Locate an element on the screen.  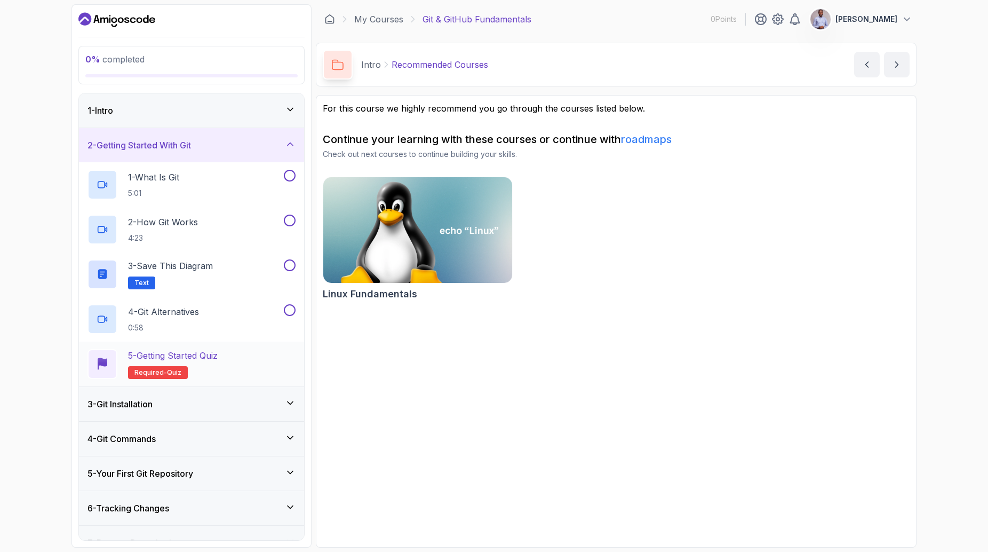
img: user profile image is located at coordinates (820, 19).